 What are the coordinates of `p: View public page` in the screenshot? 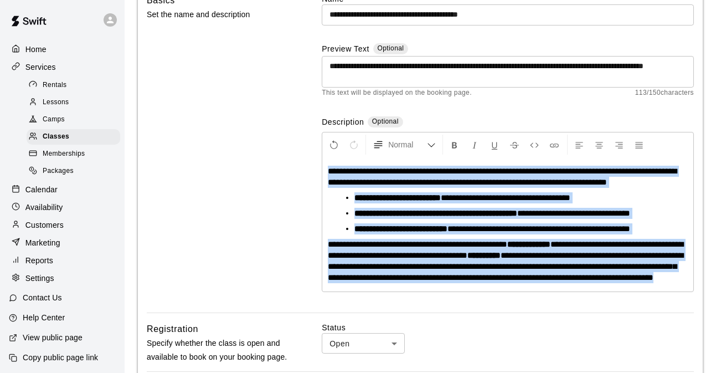 It's located at (53, 337).